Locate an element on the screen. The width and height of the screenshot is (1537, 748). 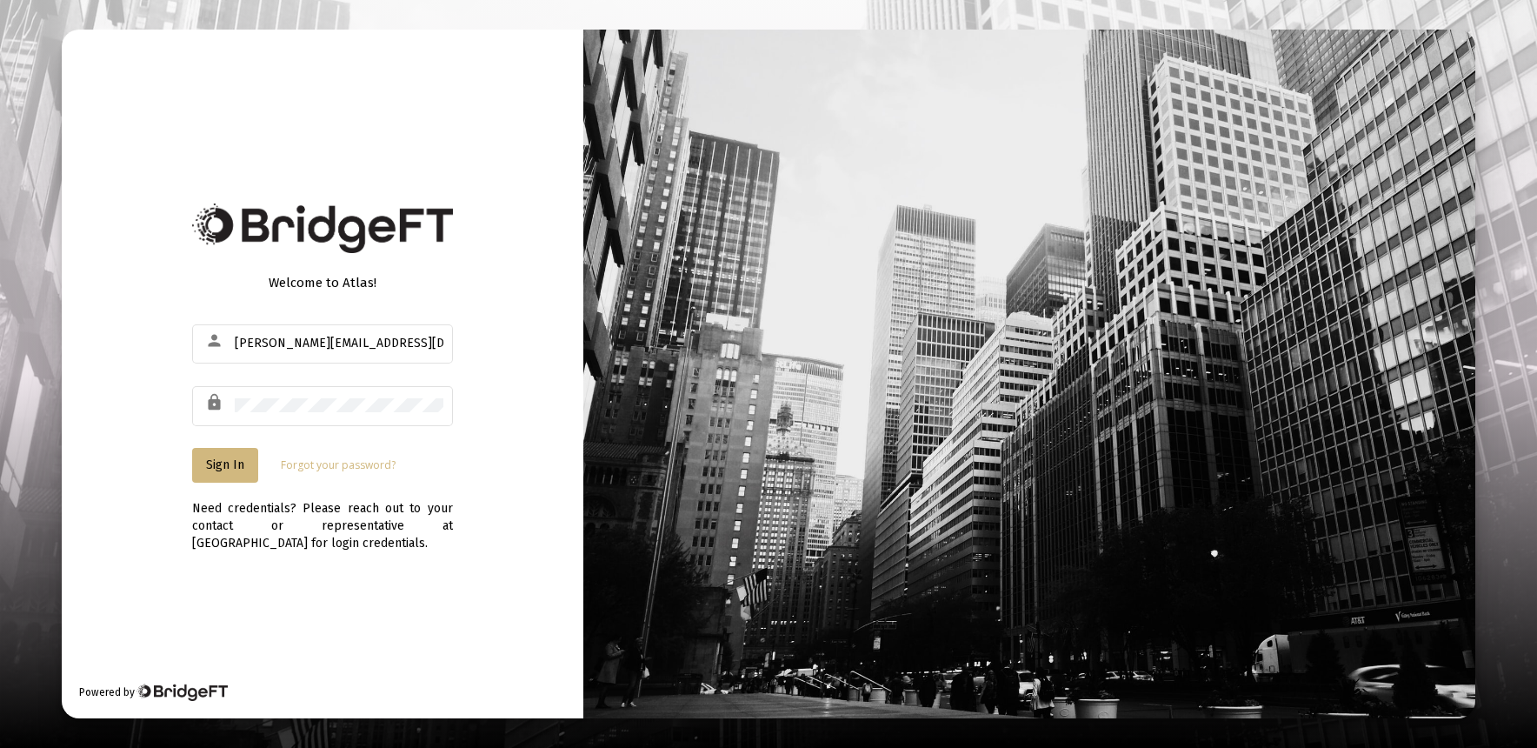
span: Sign In is located at coordinates (225, 464).